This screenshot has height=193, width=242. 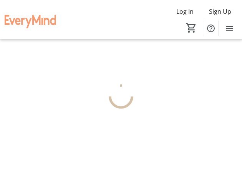 I want to click on span: Log In, so click(x=184, y=12).